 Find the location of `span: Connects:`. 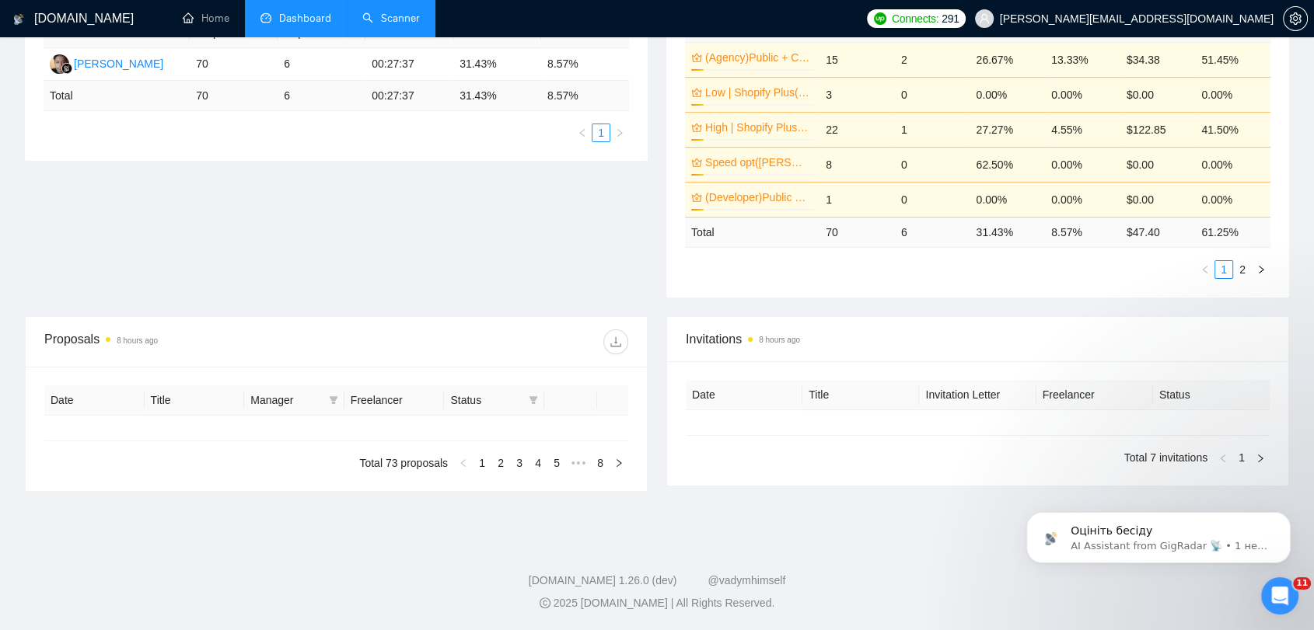

span: Connects: is located at coordinates (915, 19).